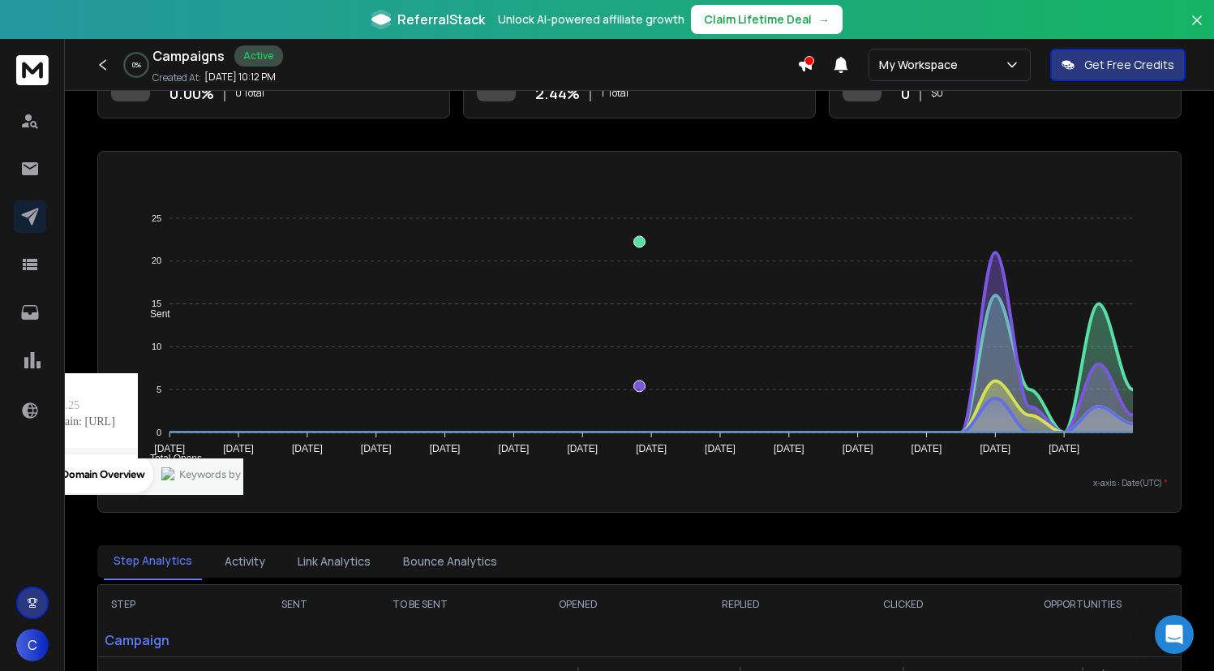 Image resolution: width=1214 pixels, height=671 pixels. Describe the element at coordinates (334, 561) in the screenshot. I see `button: Link Analytics` at that location.